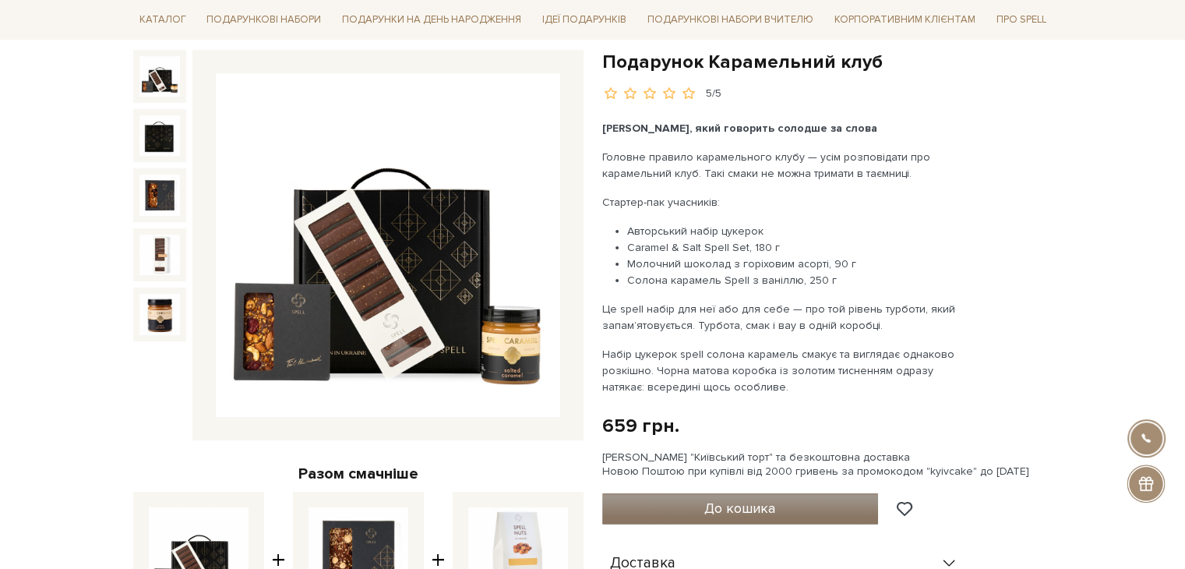 This screenshot has height=569, width=1185. What do you see at coordinates (784, 317) in the screenshot?
I see `p: Це spell набір для неї або для себе — про той рівень турботи, який запам’ятовується. Турбота, сма...` at bounding box center [784, 317].